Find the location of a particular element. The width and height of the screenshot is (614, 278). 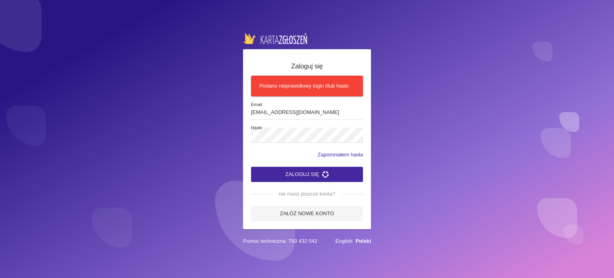

img: logo-karta.png is located at coordinates (275, 38).